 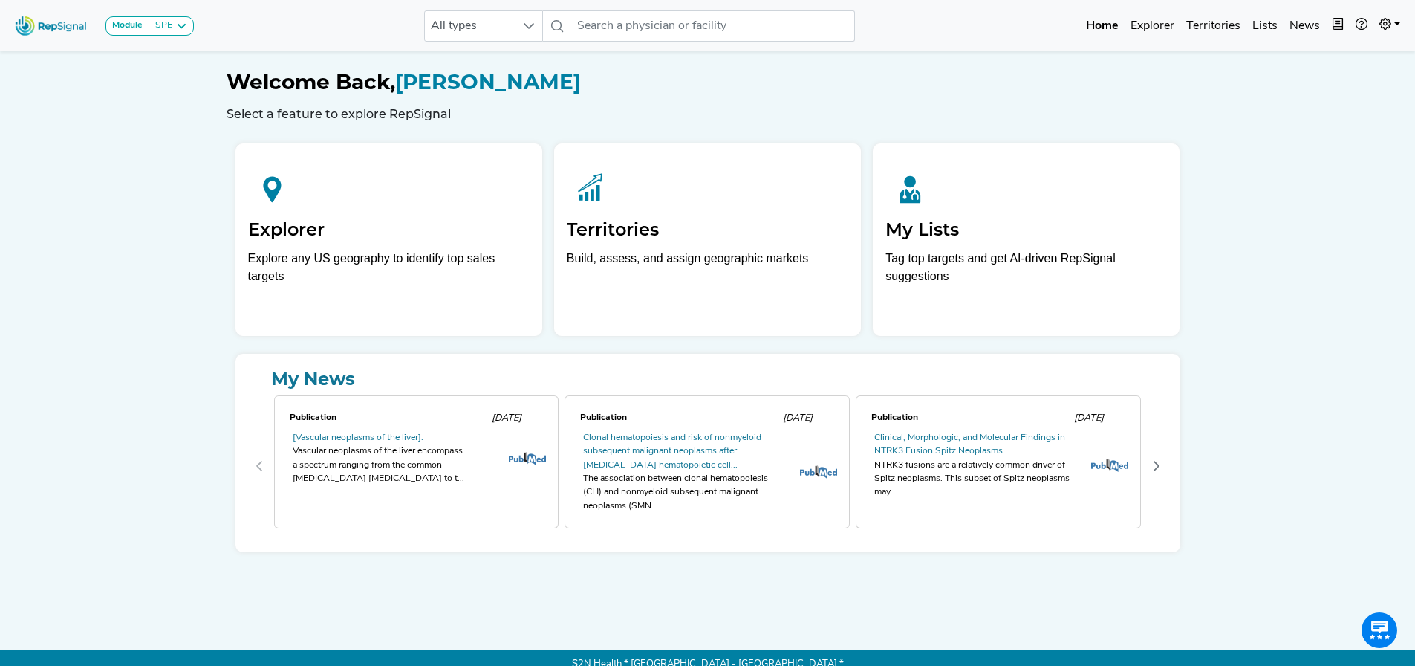 What do you see at coordinates (127, 25) in the screenshot?
I see `strong: Module` at bounding box center [127, 25].